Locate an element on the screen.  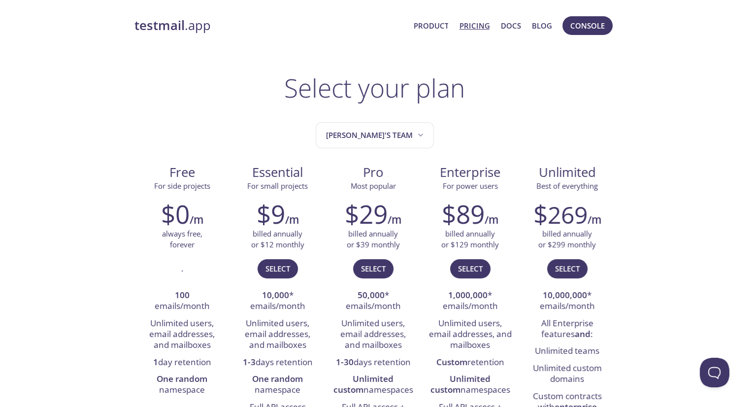
strong: 1 is located at coordinates (156, 361).